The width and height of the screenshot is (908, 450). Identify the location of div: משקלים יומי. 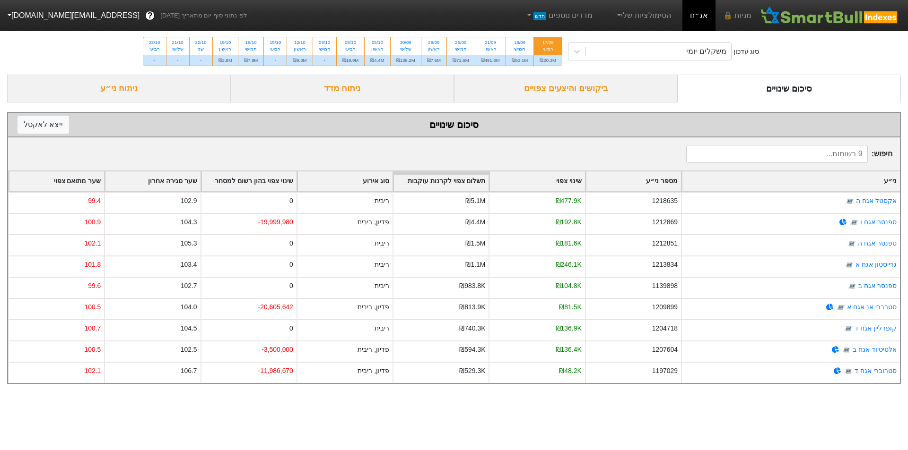
(706, 52).